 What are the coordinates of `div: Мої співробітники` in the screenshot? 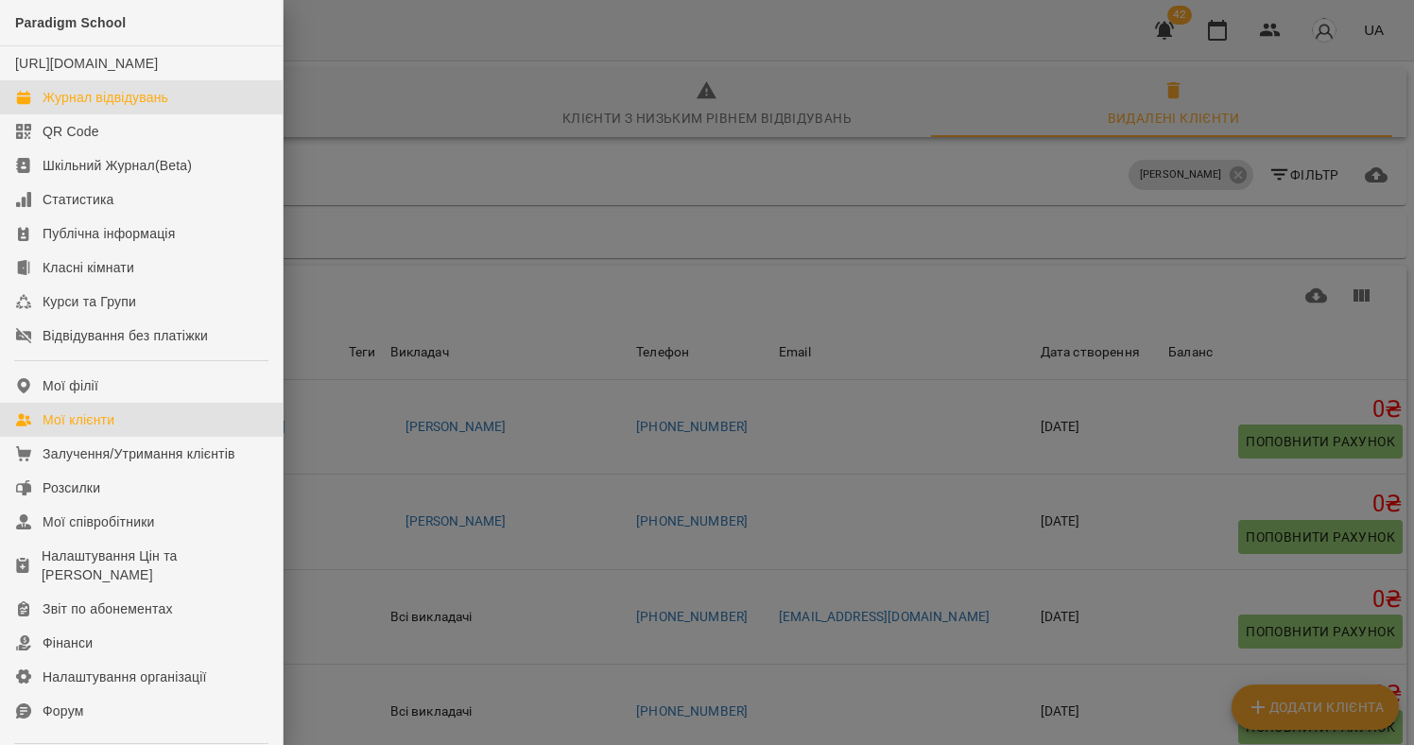 It's located at (98, 522).